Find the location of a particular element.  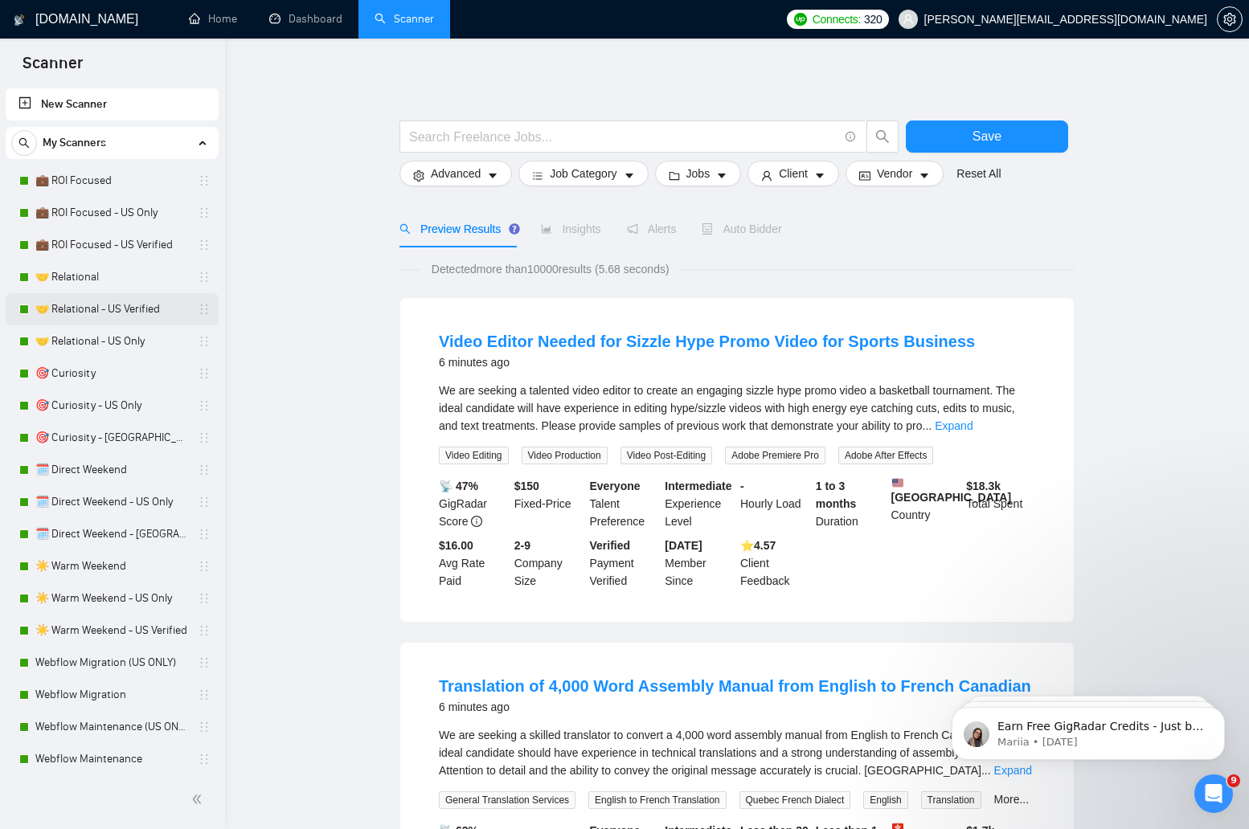

a: New Scanner is located at coordinates (112, 104).